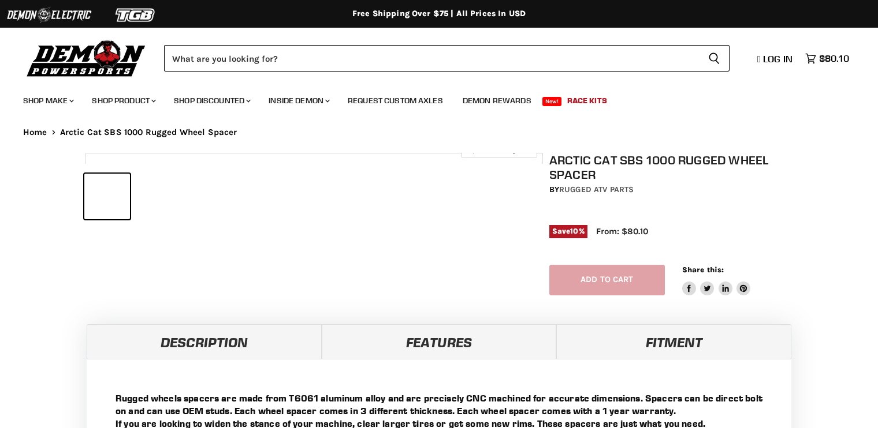  What do you see at coordinates (498, 150) in the screenshot?
I see `span: Click to expand` at bounding box center [498, 150].